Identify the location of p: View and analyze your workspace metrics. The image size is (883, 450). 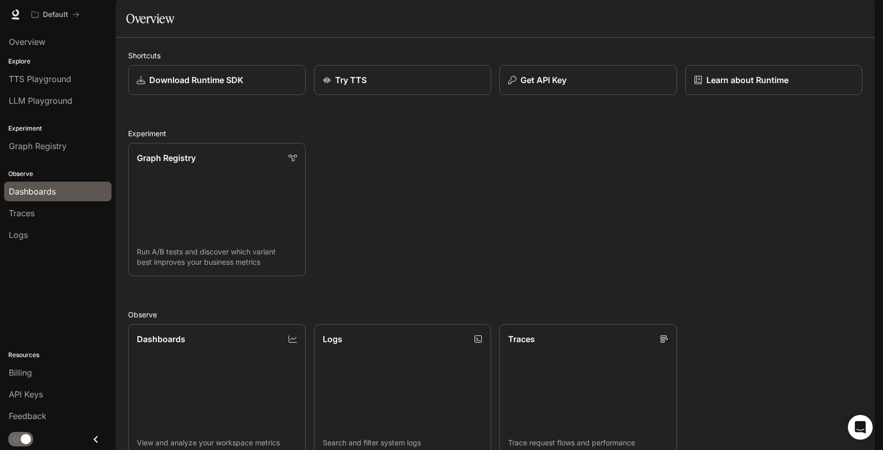
(217, 443).